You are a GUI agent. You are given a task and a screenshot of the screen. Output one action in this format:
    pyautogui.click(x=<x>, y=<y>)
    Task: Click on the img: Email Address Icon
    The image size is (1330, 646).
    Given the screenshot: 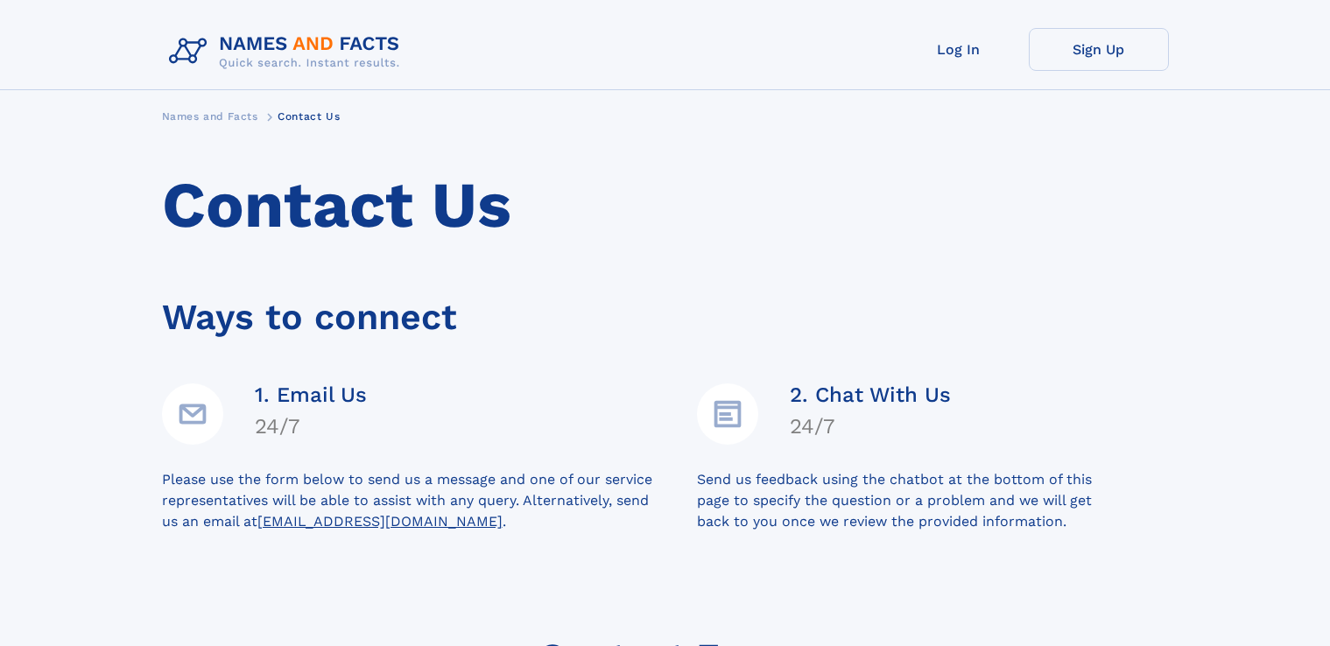 What is the action you would take?
    pyautogui.click(x=193, y=414)
    